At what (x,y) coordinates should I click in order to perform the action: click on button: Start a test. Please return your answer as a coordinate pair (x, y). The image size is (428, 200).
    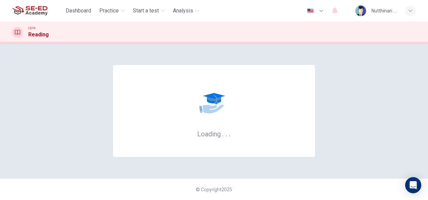
    Looking at the image, I should click on (149, 11).